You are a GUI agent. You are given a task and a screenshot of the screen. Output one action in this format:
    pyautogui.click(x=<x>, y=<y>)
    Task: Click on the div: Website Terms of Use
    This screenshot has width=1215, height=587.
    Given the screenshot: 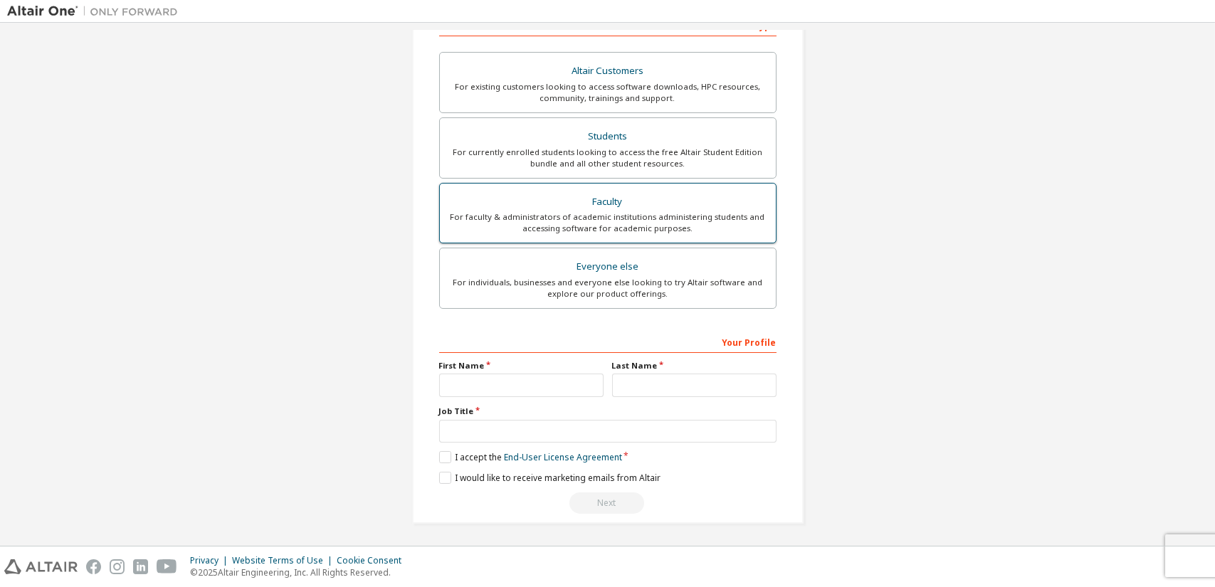 What is the action you would take?
    pyautogui.click(x=284, y=561)
    